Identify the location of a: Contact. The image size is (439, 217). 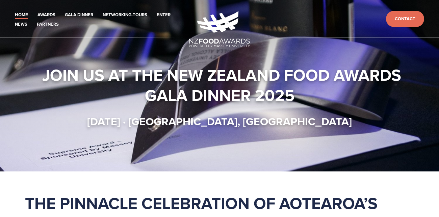
(405, 19).